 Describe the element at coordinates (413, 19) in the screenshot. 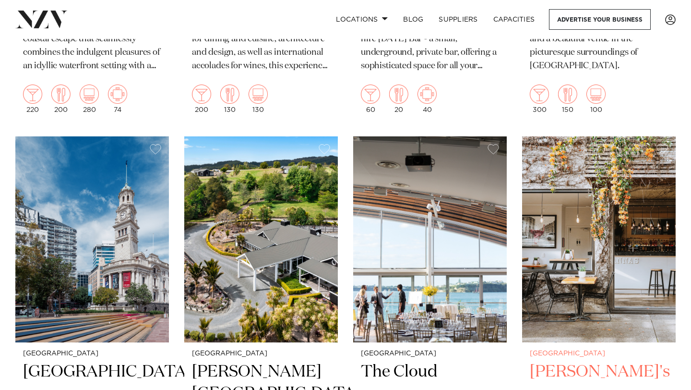

I see `a: BLOG` at that location.